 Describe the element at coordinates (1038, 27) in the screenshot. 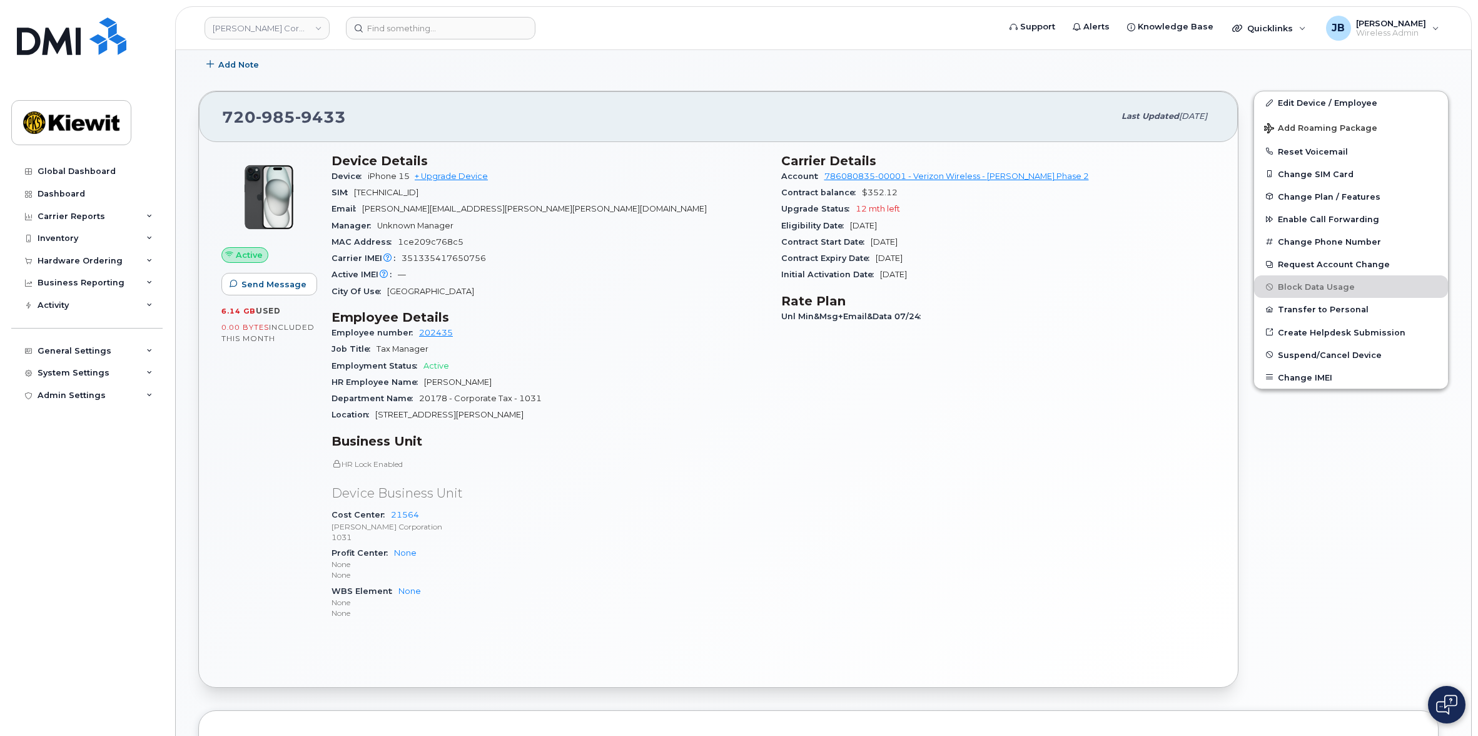

I see `span: Support` at that location.